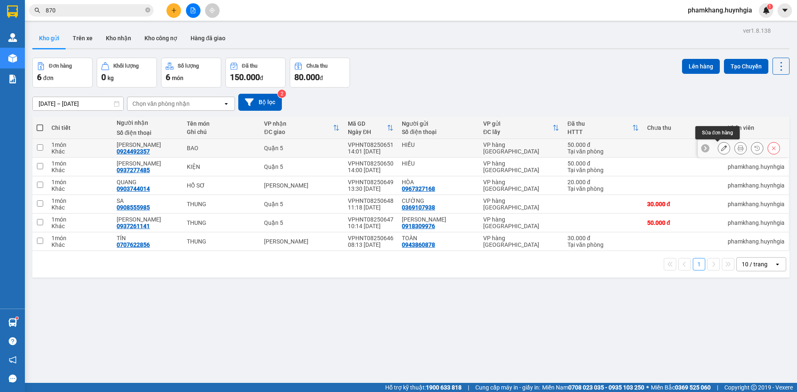 Image resolution: width=797 pixels, height=392 pixels. What do you see at coordinates (212, 10) in the screenshot?
I see `button: aim` at bounding box center [212, 10].